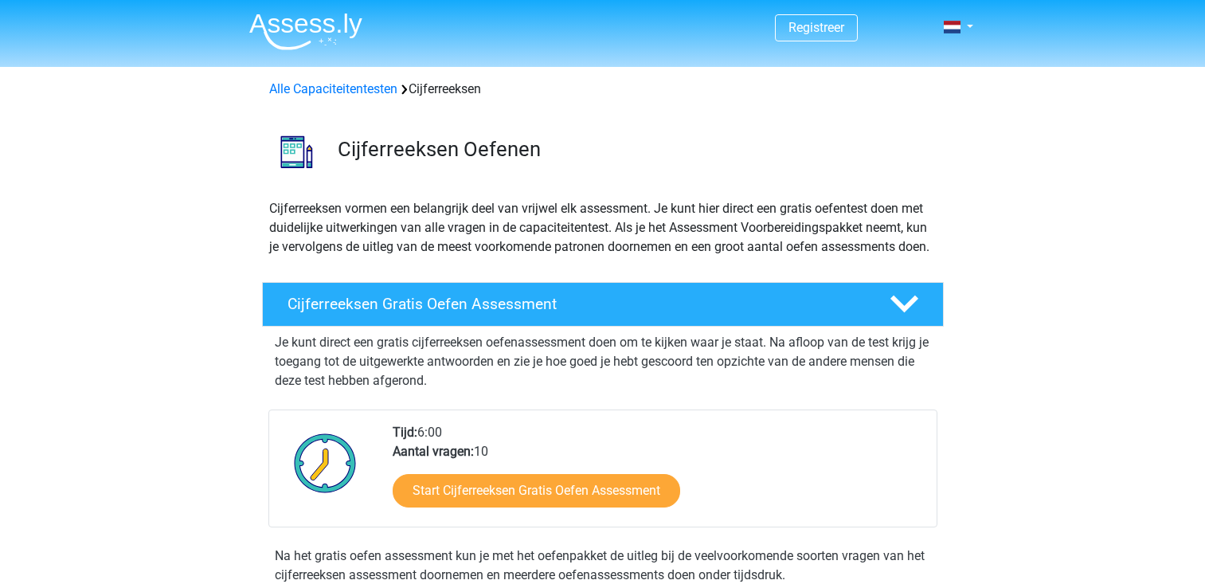  Describe the element at coordinates (325, 463) in the screenshot. I see `img: Klok` at that location.